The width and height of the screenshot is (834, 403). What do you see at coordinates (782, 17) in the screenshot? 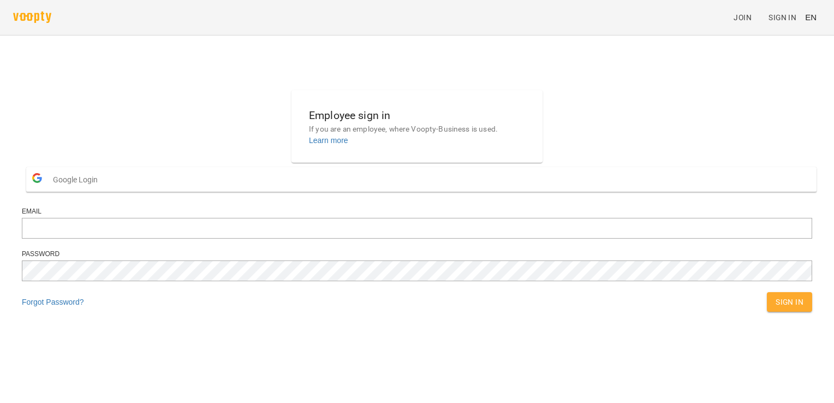
I see `a: Sign In` at bounding box center [782, 17].